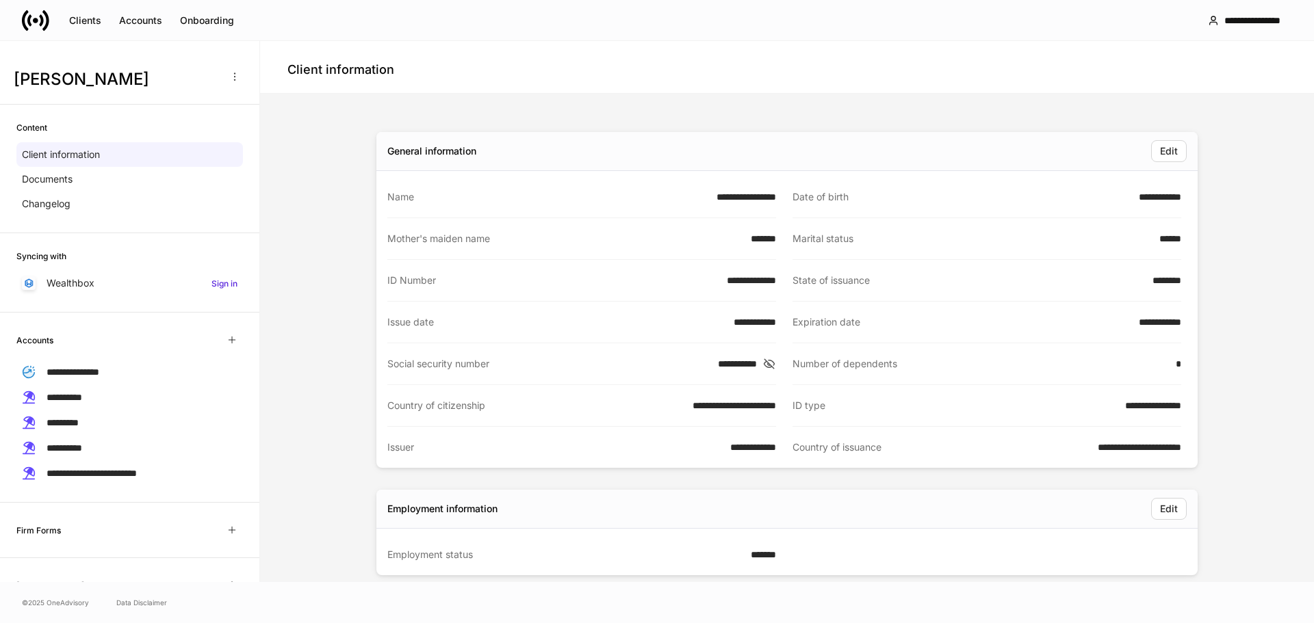 This screenshot has height=623, width=1314. What do you see at coordinates (85, 21) in the screenshot?
I see `button: Clients` at bounding box center [85, 21].